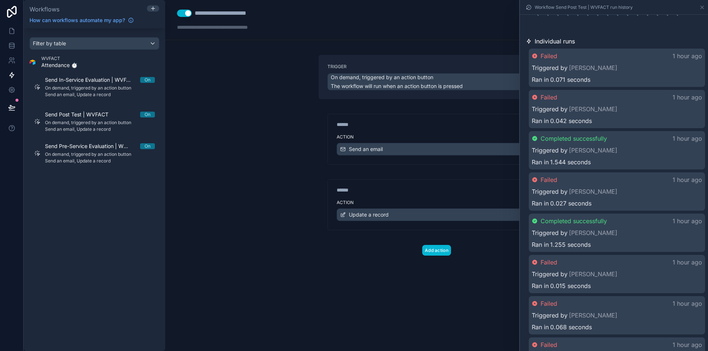 Image resolution: width=708 pixels, height=351 pixels. I want to click on span: Update a record, so click(369, 215).